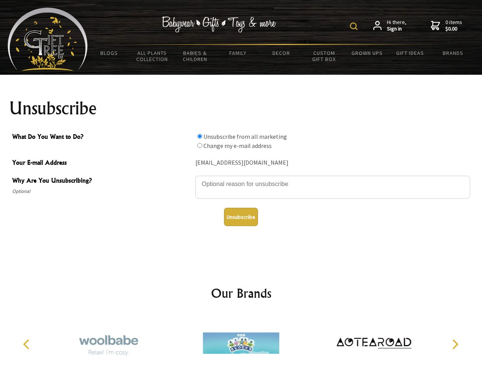 The height and width of the screenshot is (366, 482). I want to click on textarea: Why Are You Unsubscribing?, so click(333, 187).